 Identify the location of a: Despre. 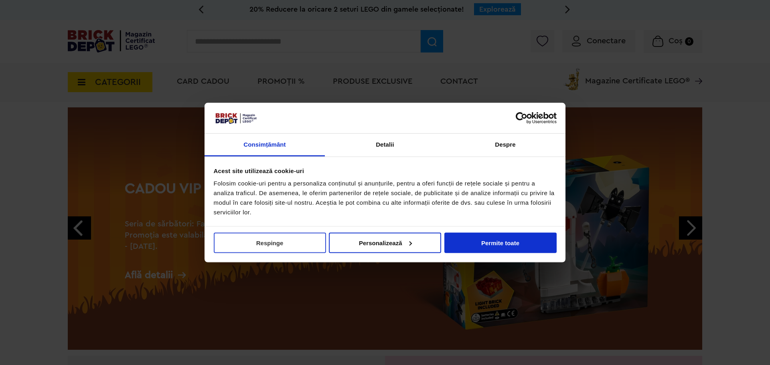
(505, 145).